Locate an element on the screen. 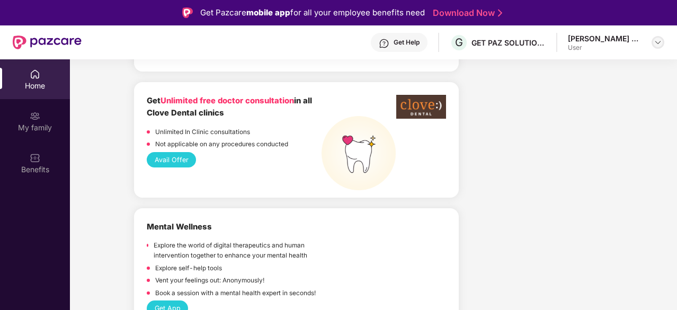 The width and height of the screenshot is (677, 310). p: Book a session with a mental health expert in seconds! is located at coordinates (235, 293).